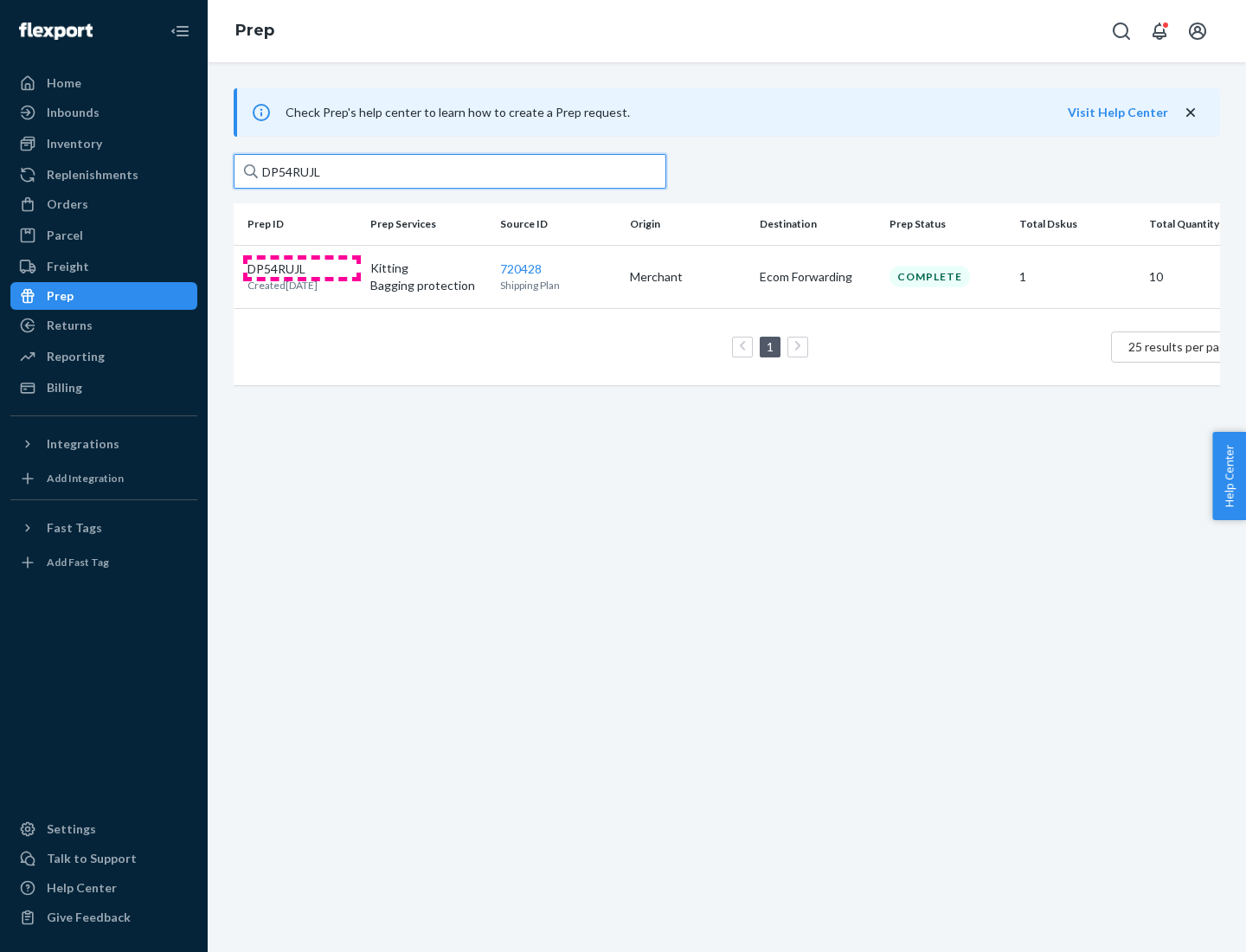 This screenshot has width=1246, height=952. Describe the element at coordinates (56, 32) in the screenshot. I see `img: Flexport logo` at that location.